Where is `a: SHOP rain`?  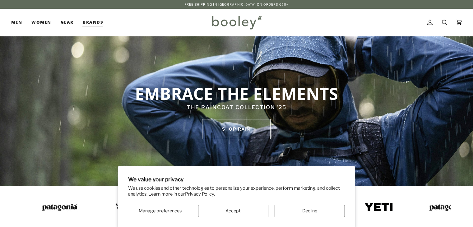 a: SHOP rain is located at coordinates (236, 129).